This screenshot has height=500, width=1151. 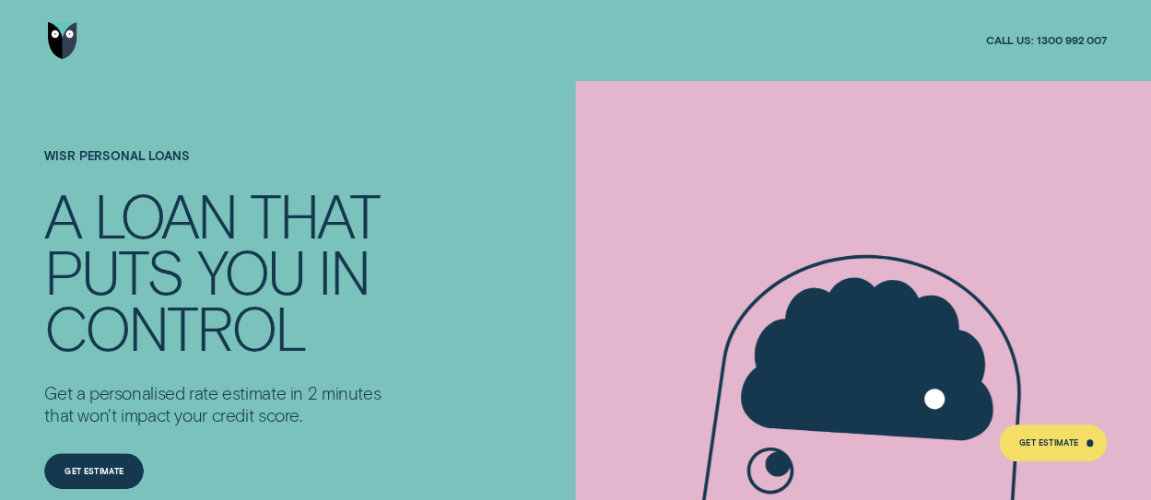 I want to click on div: THAT, so click(x=314, y=214).